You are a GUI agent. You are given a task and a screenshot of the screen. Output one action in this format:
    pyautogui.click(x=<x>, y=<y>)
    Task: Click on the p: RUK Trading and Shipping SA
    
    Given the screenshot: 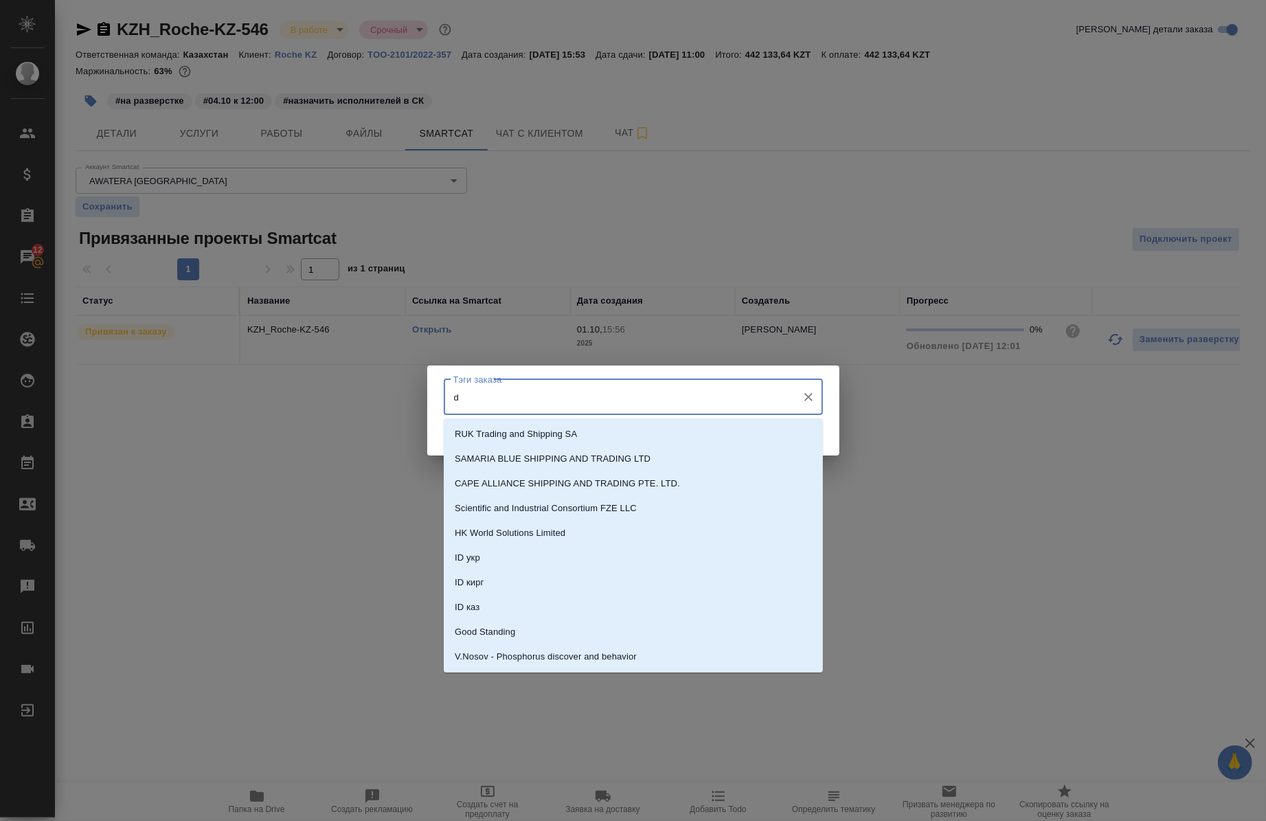 What is the action you would take?
    pyautogui.click(x=516, y=434)
    